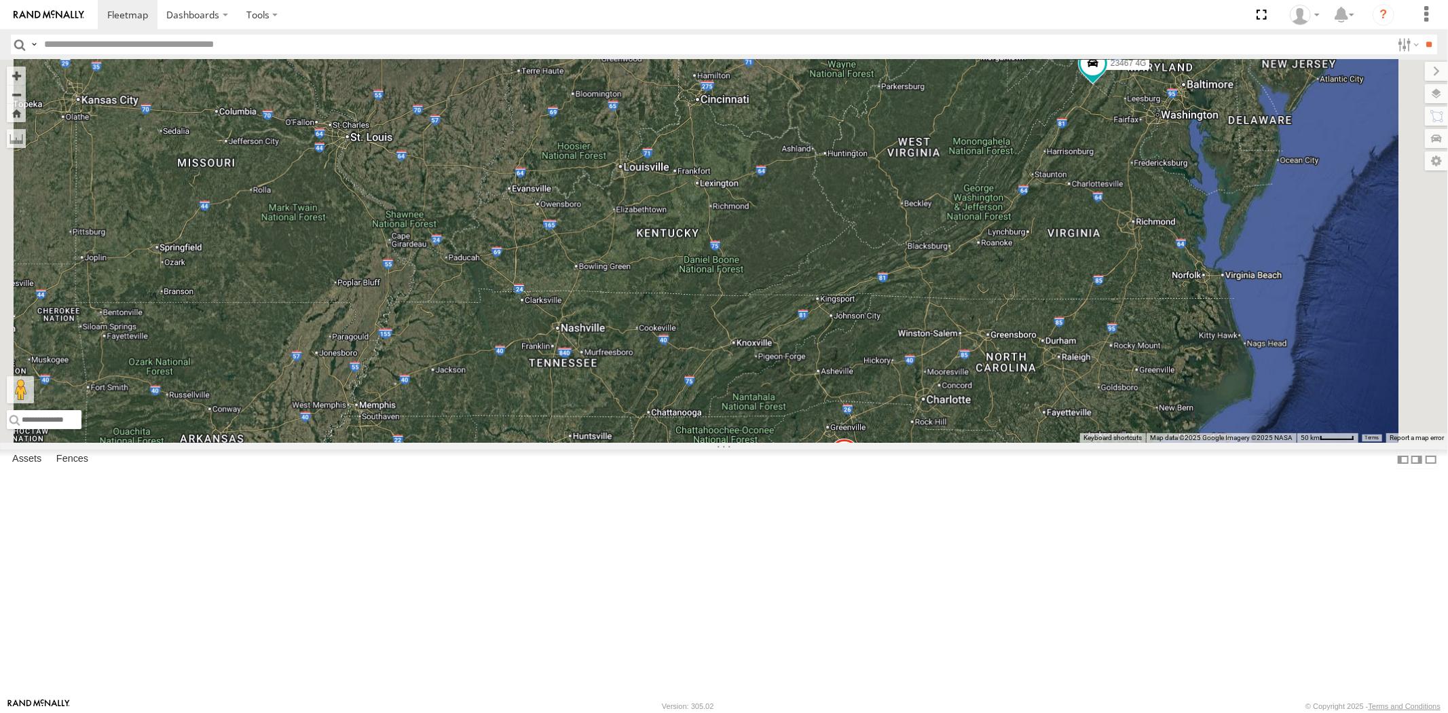  I want to click on button: Zoom Home, so click(16, 113).